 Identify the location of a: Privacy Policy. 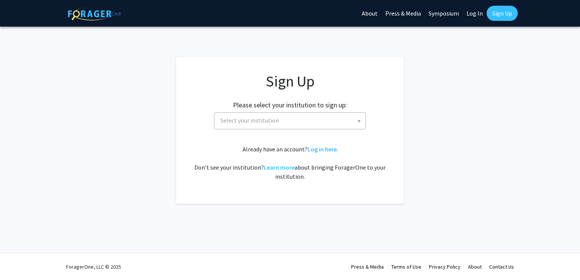
(445, 267).